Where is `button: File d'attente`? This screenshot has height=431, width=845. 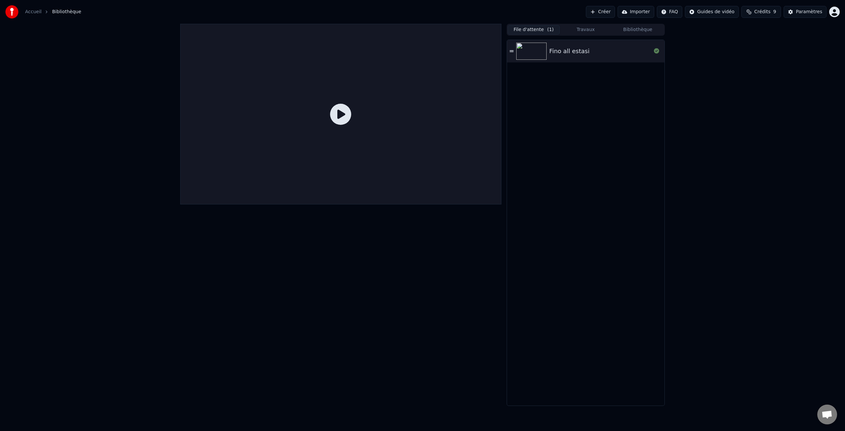 button: File d'attente is located at coordinates (534, 30).